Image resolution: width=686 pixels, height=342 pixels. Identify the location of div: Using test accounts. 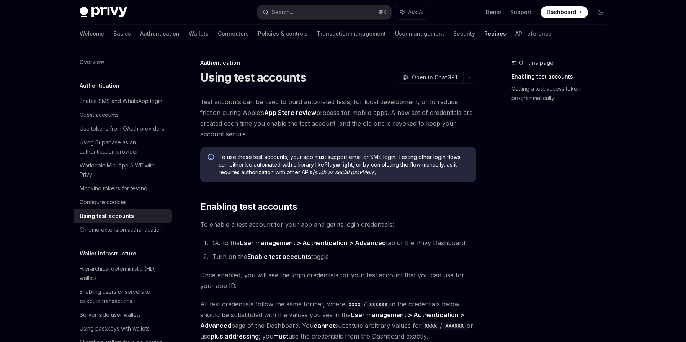
(107, 216).